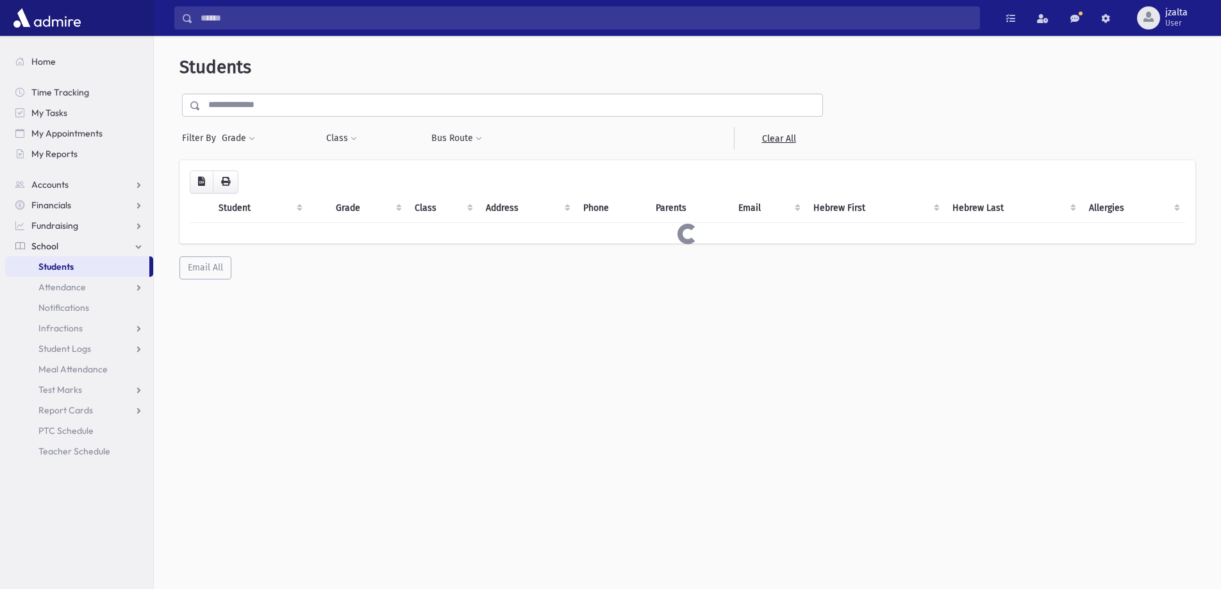 This screenshot has width=1221, height=589. I want to click on a: School, so click(79, 246).